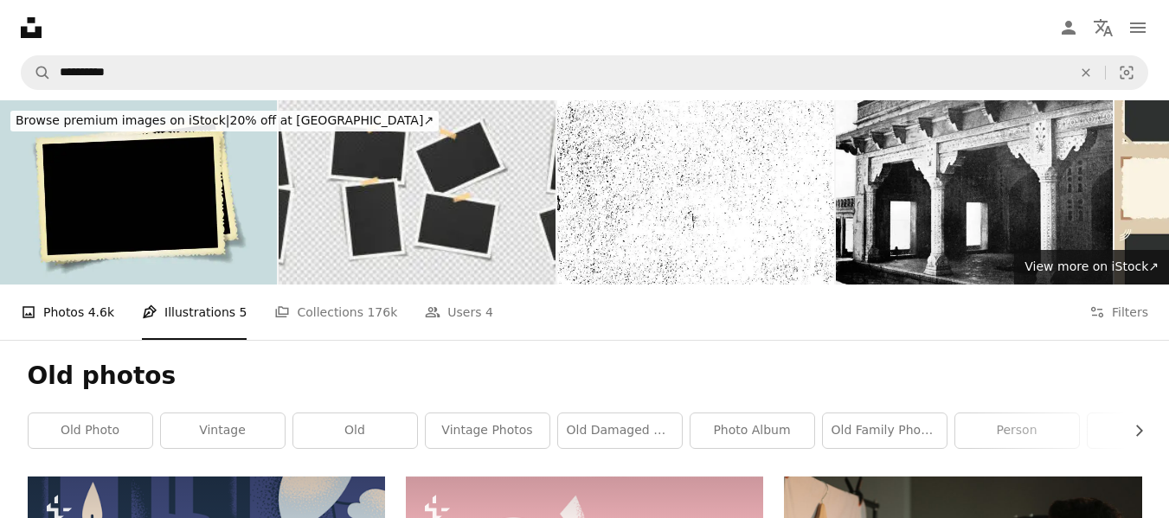  I want to click on form: Find visuals sitewide, so click(584, 73).